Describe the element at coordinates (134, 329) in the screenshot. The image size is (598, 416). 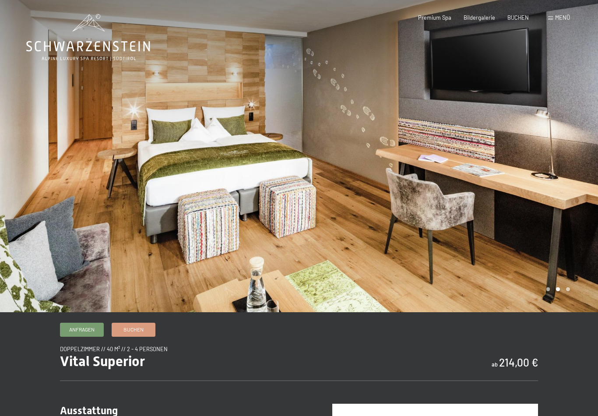
I see `span: Buchen` at that location.